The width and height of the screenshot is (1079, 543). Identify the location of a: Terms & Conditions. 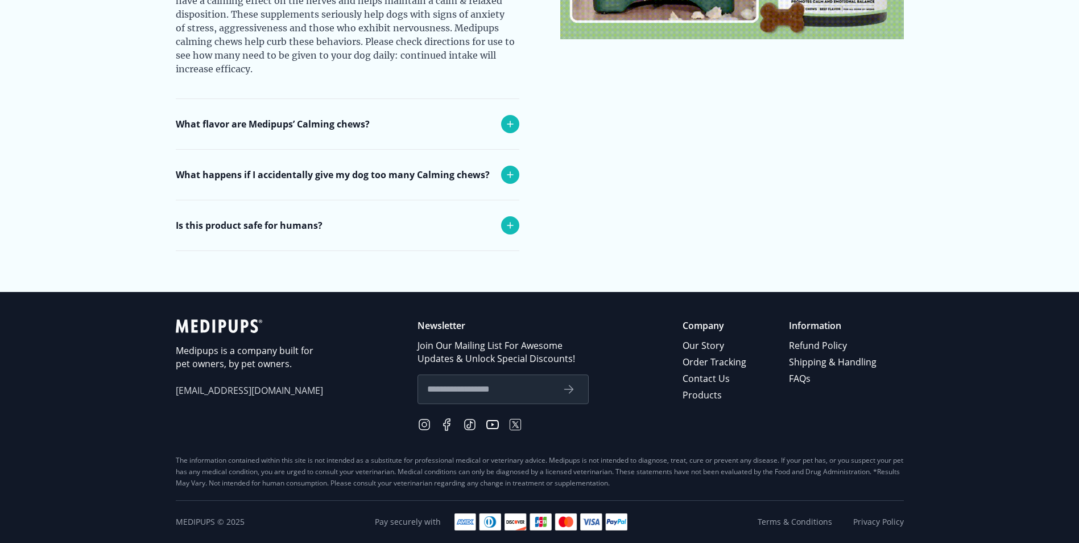
(795, 522).